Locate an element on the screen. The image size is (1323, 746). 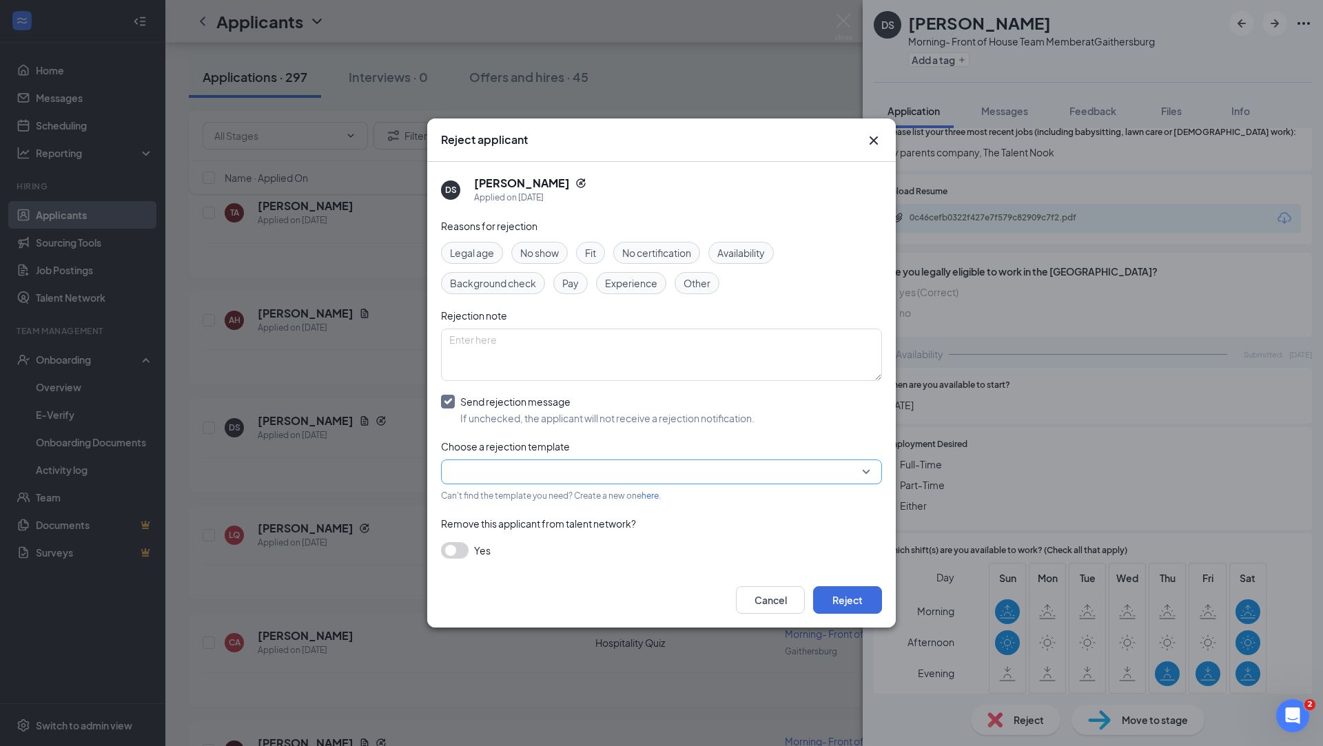
span: Can't find the template you need? Create a new one . is located at coordinates (551, 495).